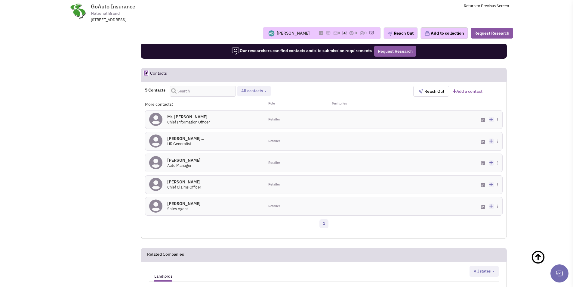 This screenshot has height=287, width=573. What do you see at coordinates (163, 274) in the screenshot?
I see `a: Landlords` at bounding box center [163, 274].